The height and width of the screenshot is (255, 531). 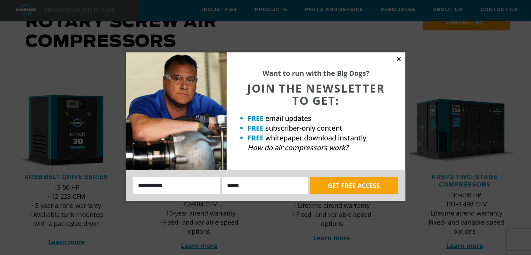 What do you see at coordinates (353, 185) in the screenshot?
I see `button: GET FREE ACCESS` at bounding box center [353, 185].